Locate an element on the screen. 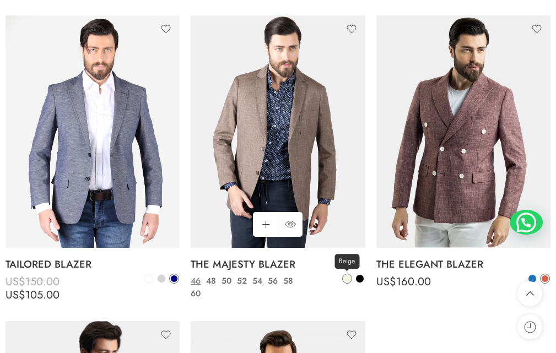 This screenshot has height=353, width=556. a: THE ELEGANT BLAZER is located at coordinates (464, 265).